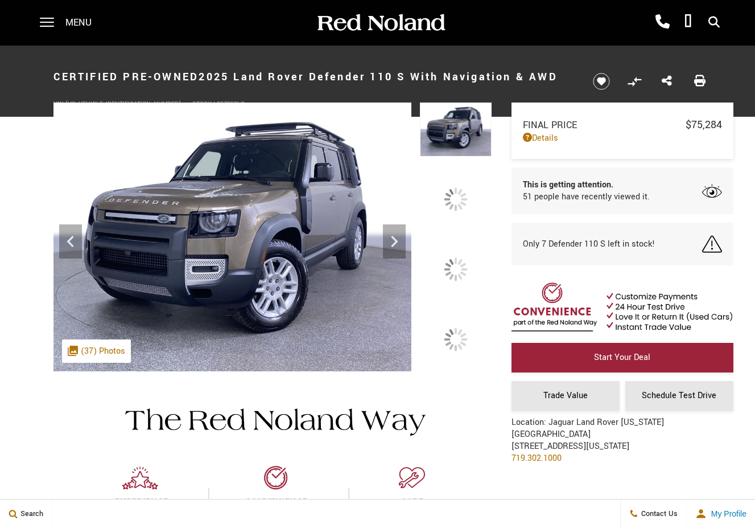 The image size is (755, 528). What do you see at coordinates (126, 77) in the screenshot?
I see `strong: Certified Pre-Owned` at bounding box center [126, 77].